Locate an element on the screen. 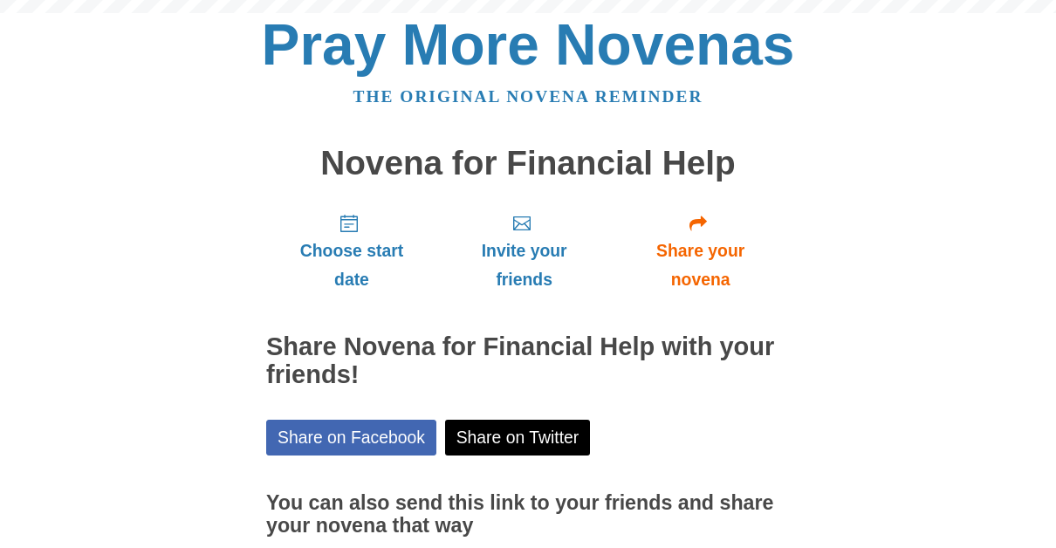 The height and width of the screenshot is (548, 1056). a: Choose start date is located at coordinates (352, 251).